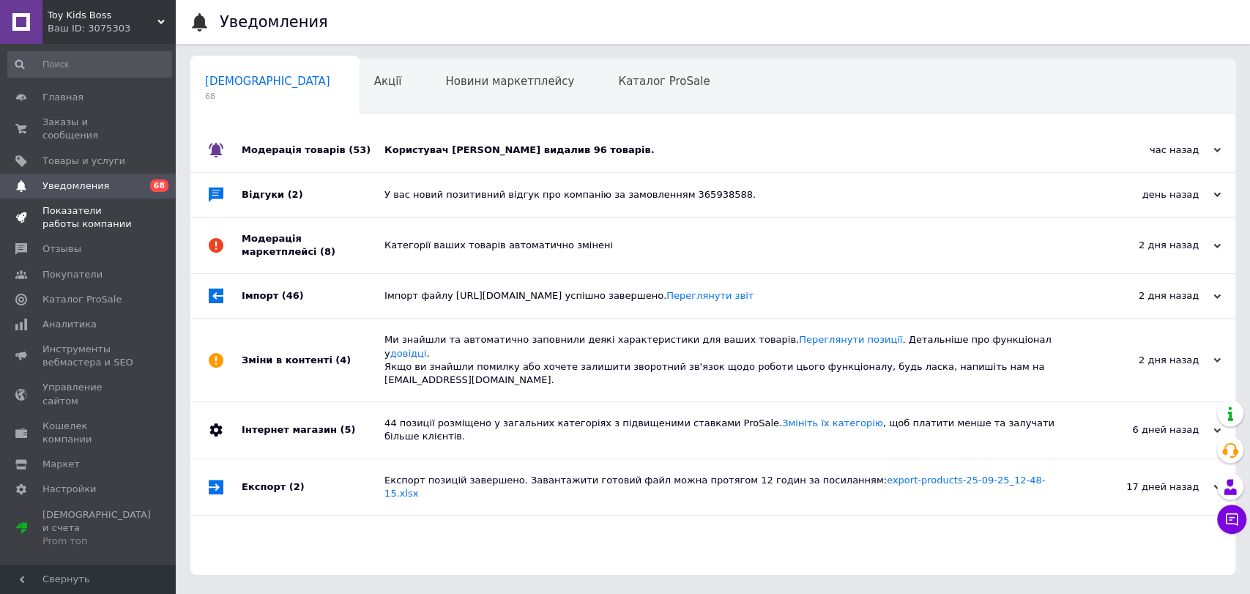 Image resolution: width=1250 pixels, height=594 pixels. Describe the element at coordinates (293, 295) in the screenshot. I see `span: (46)` at that location.